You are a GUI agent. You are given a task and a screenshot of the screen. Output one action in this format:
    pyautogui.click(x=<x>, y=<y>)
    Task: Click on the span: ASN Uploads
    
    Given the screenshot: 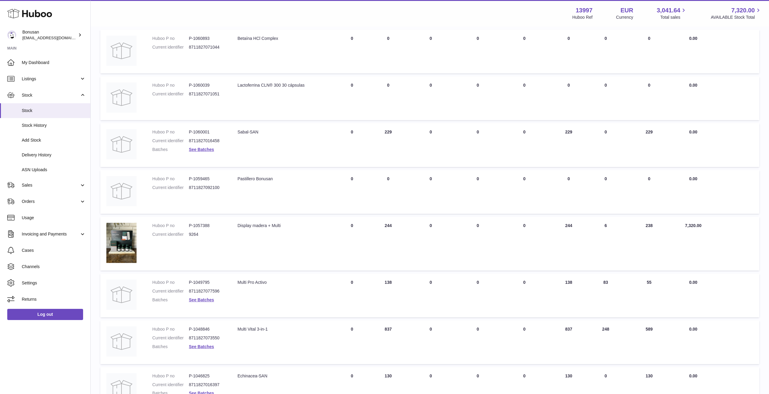 What is the action you would take?
    pyautogui.click(x=54, y=170)
    